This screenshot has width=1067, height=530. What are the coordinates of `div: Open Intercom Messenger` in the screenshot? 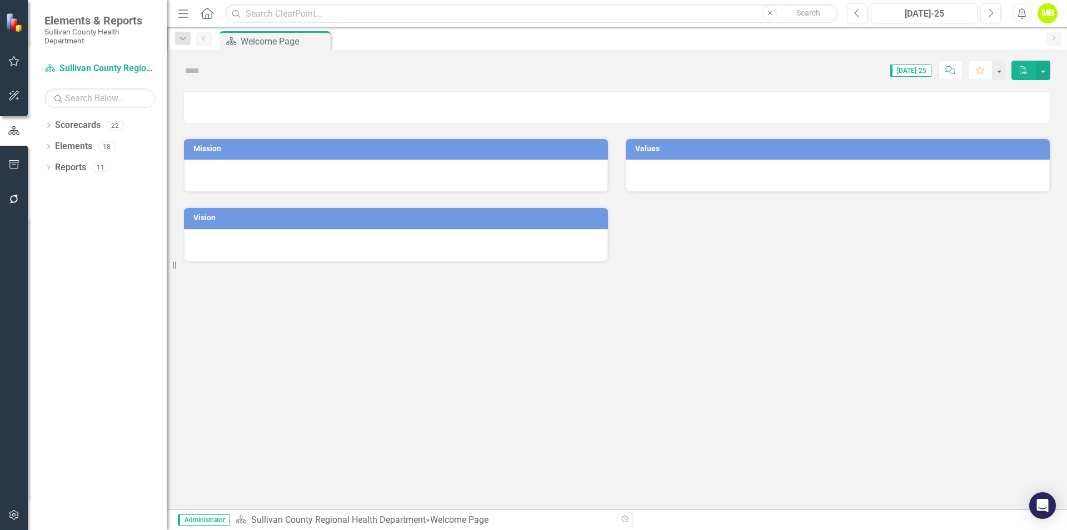 It's located at (1043, 505).